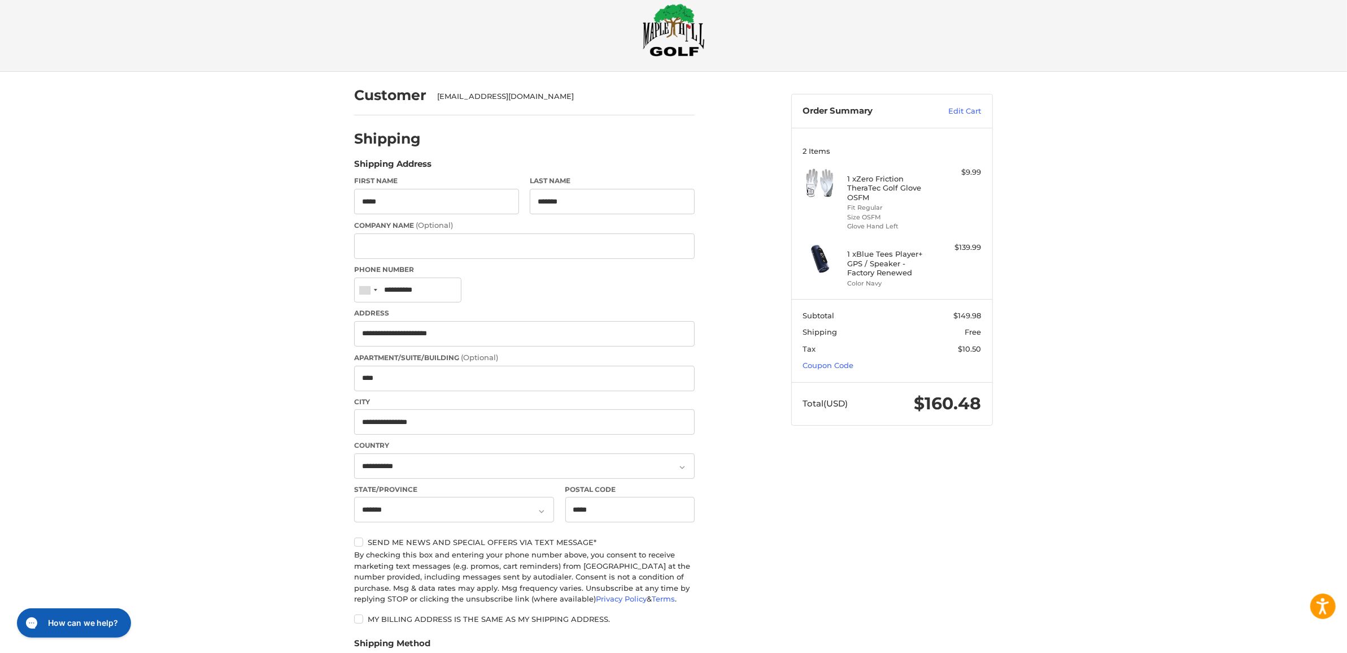 Image resolution: width=1347 pixels, height=653 pixels. Describe the element at coordinates (819, 315) in the screenshot. I see `span: Subtotal` at that location.